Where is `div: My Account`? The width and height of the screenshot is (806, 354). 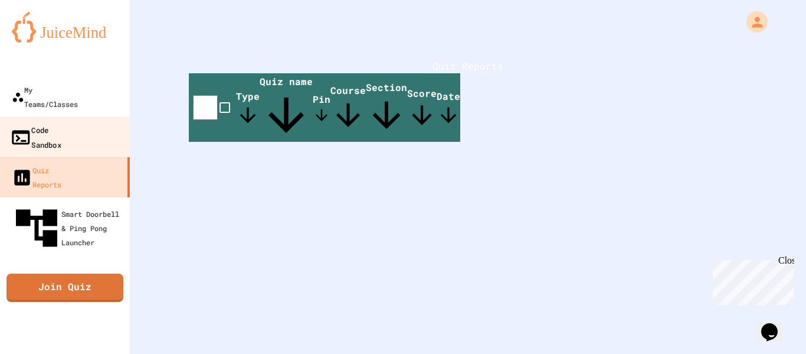
div: My Account is located at coordinates (753, 22).